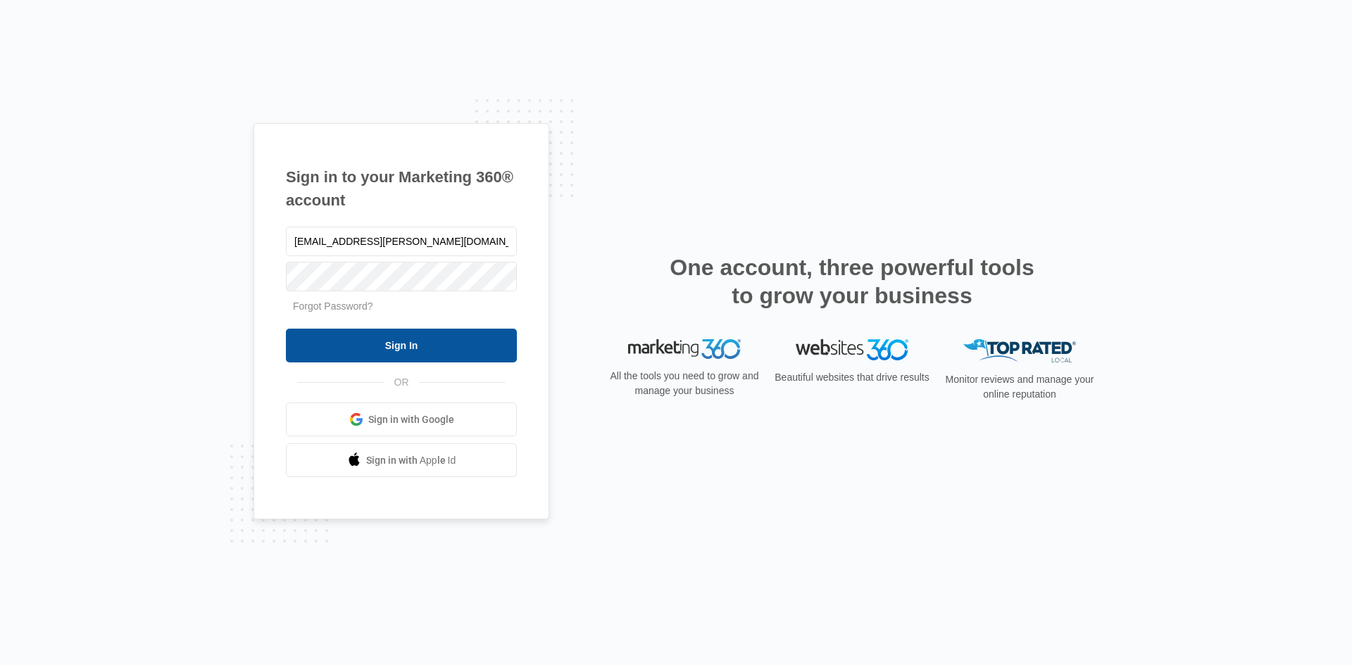 The height and width of the screenshot is (665, 1352). I want to click on h1: Sign in to your Marketing 360® account, so click(401, 189).